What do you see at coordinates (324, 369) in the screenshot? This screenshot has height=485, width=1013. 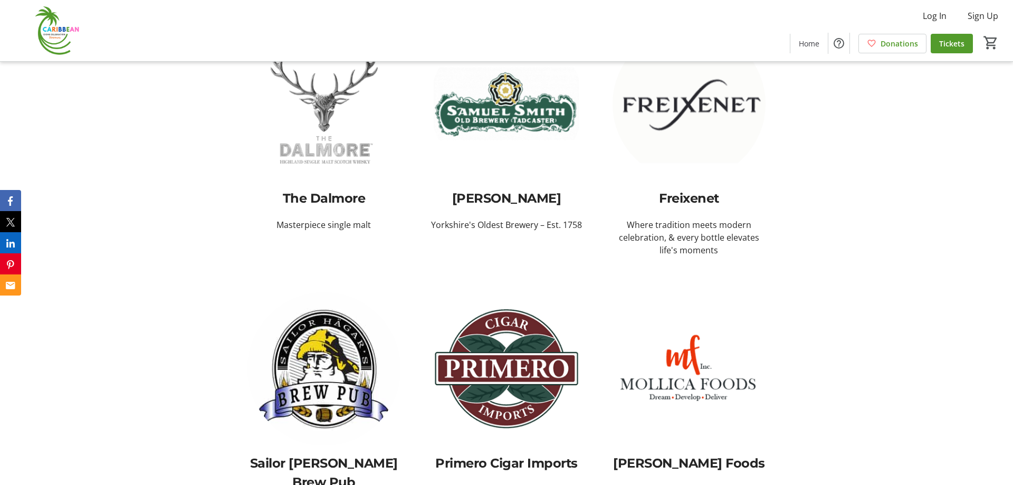 I see `img: Image of <p>Sailor Hagar&#39;s Brew Pub</p>` at bounding box center [324, 369].